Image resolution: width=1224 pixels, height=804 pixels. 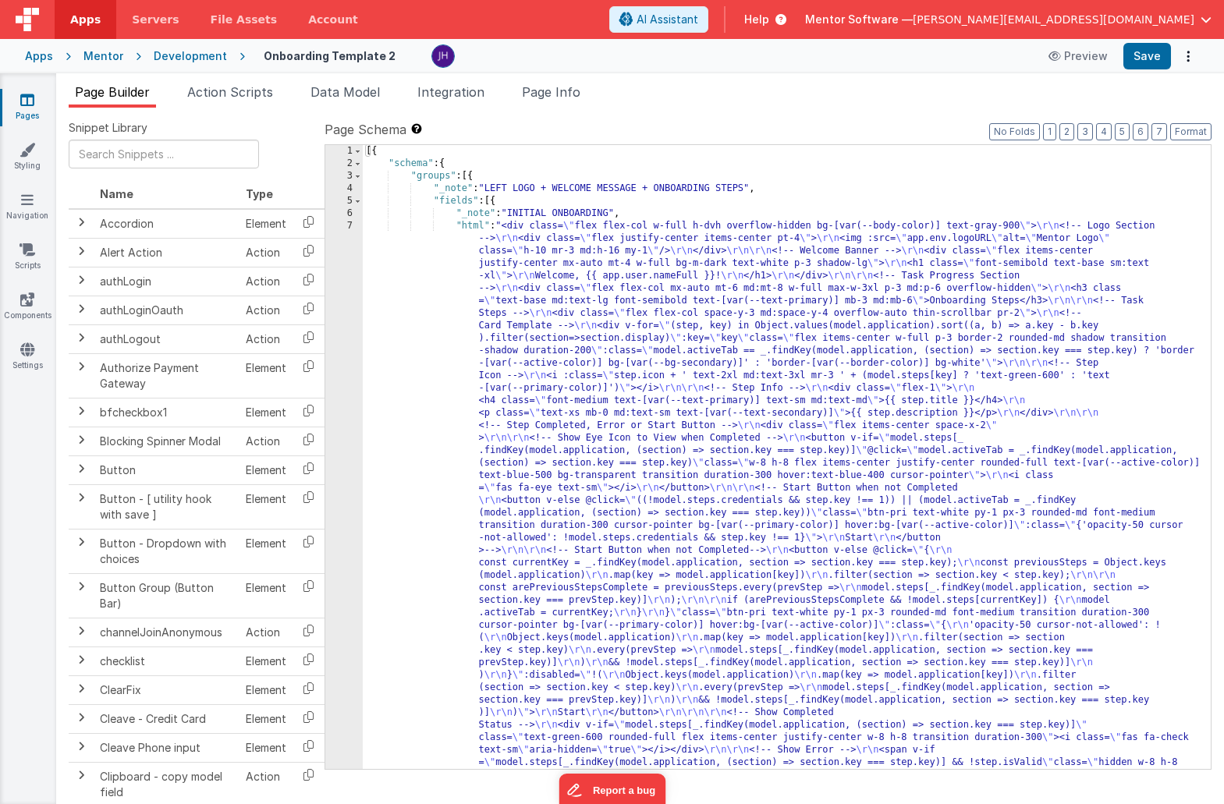 I want to click on div: 2, so click(x=344, y=164).